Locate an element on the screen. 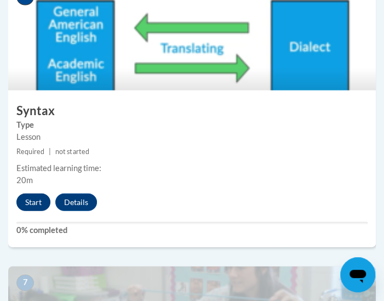  div: Estimated learning time: is located at coordinates (192, 168).